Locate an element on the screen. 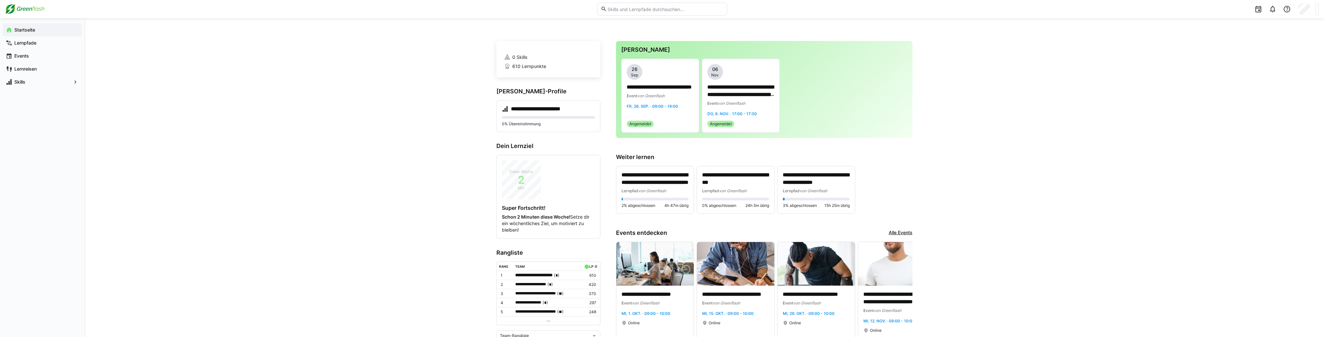 The image size is (1324, 337). span: Fr, 26. Sep. · 09:00 - 19:00 is located at coordinates (652, 106).